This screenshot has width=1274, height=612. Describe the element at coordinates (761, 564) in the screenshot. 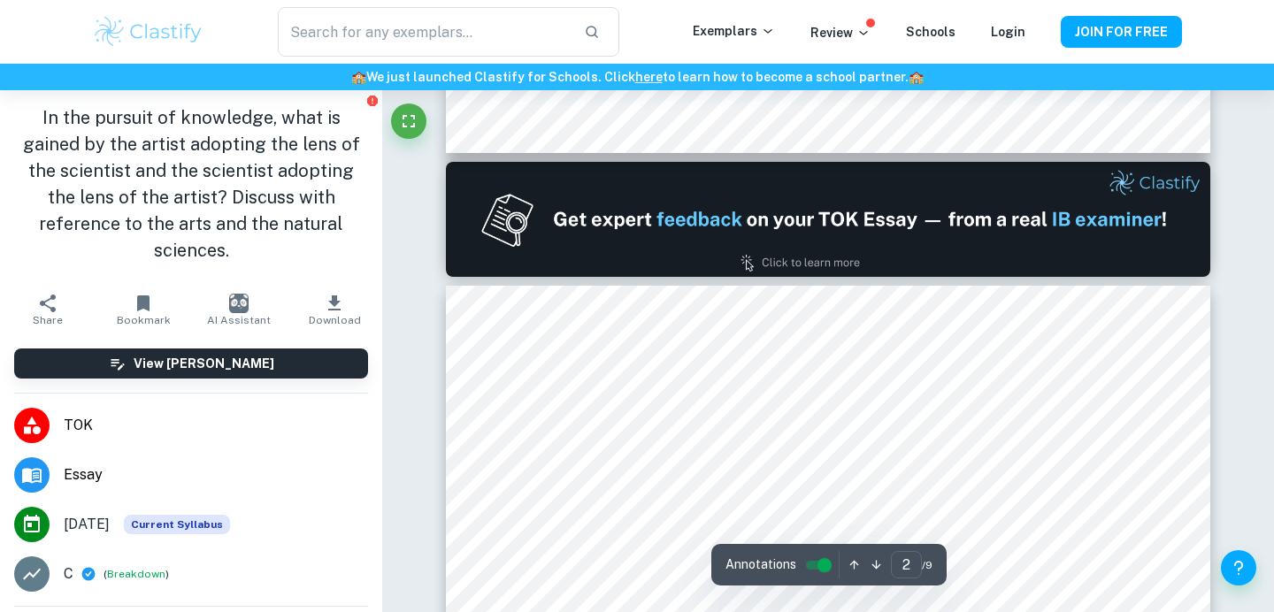

I see `span: Annotations` at that location.